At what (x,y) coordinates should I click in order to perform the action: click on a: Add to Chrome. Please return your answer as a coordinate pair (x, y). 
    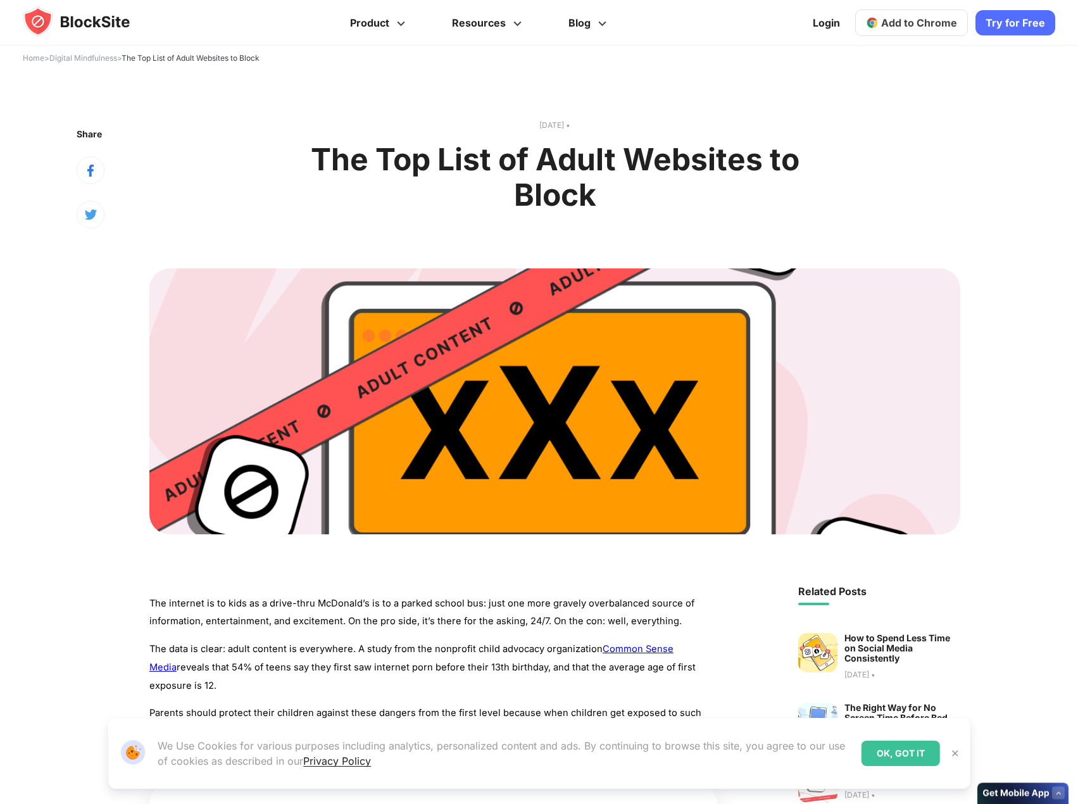
    Looking at the image, I should click on (912, 23).